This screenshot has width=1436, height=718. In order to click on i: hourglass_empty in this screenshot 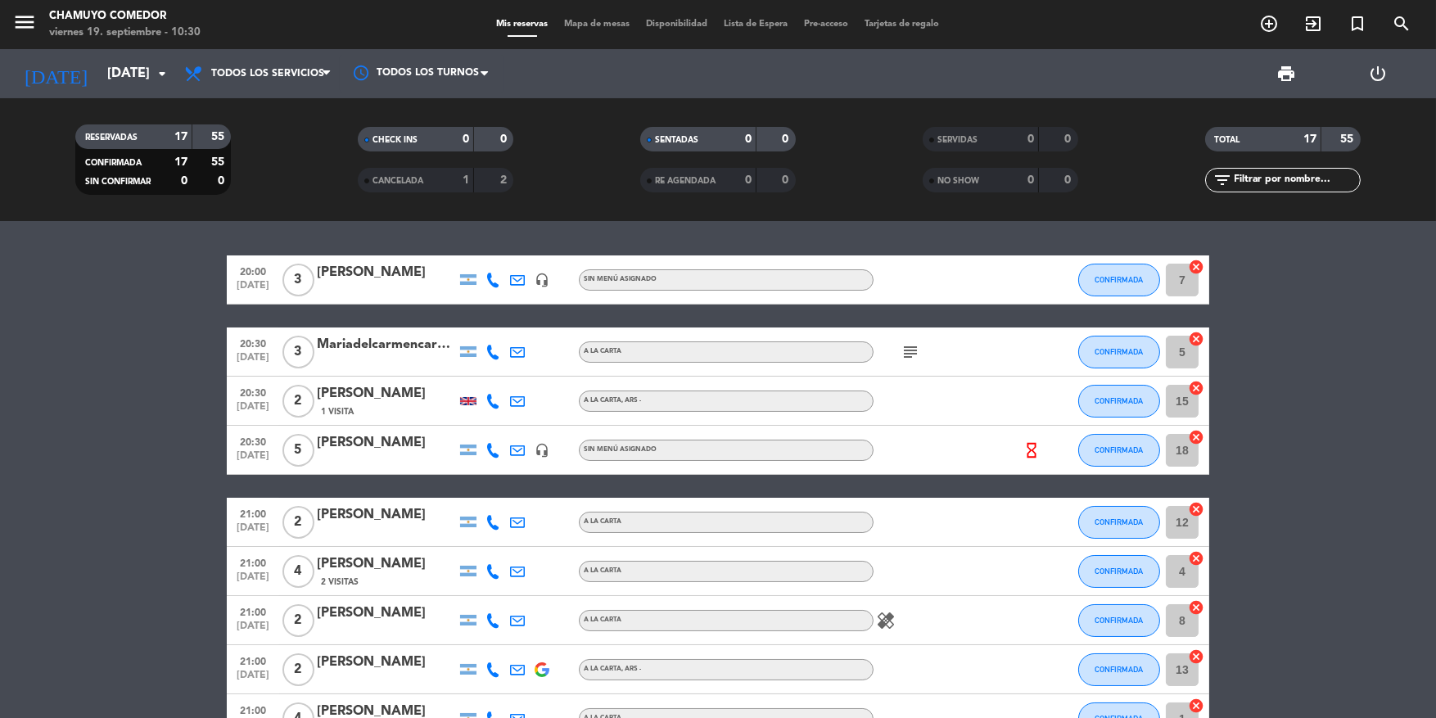, I will do `click(1032, 450)`.